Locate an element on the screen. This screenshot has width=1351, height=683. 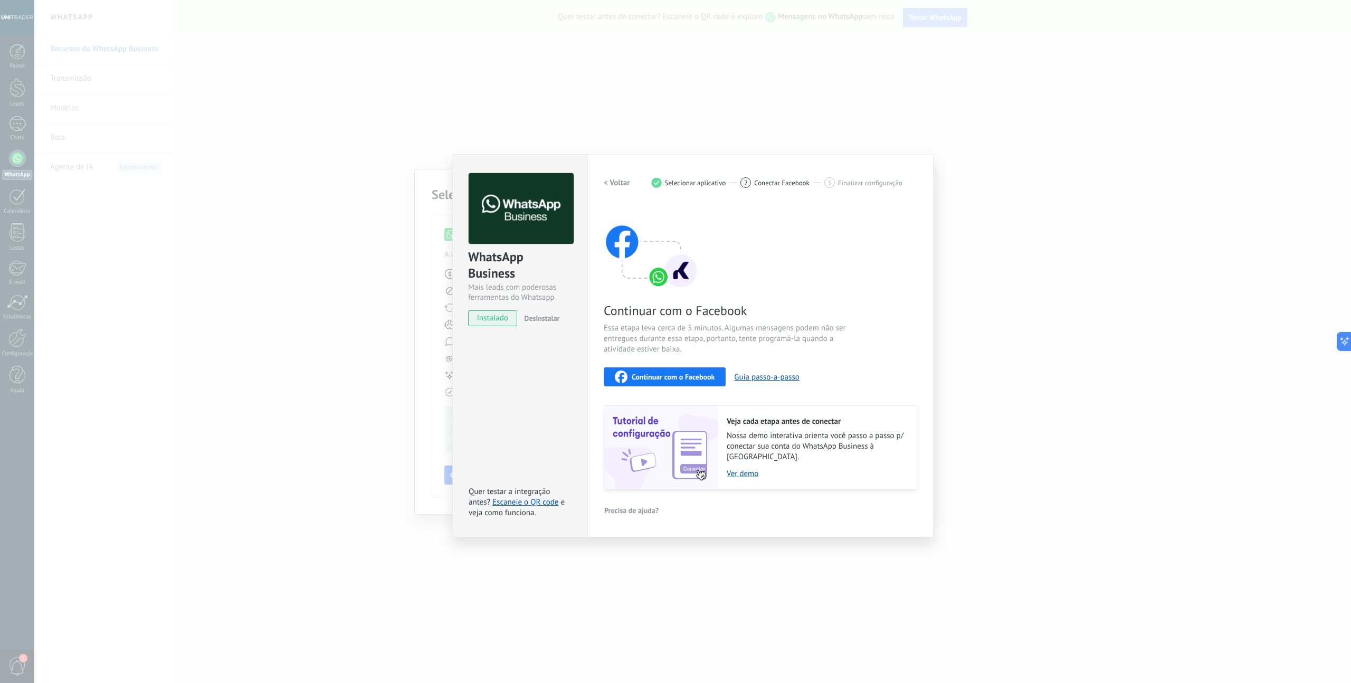
span: Quer testar a integração antes? is located at coordinates (509, 497).